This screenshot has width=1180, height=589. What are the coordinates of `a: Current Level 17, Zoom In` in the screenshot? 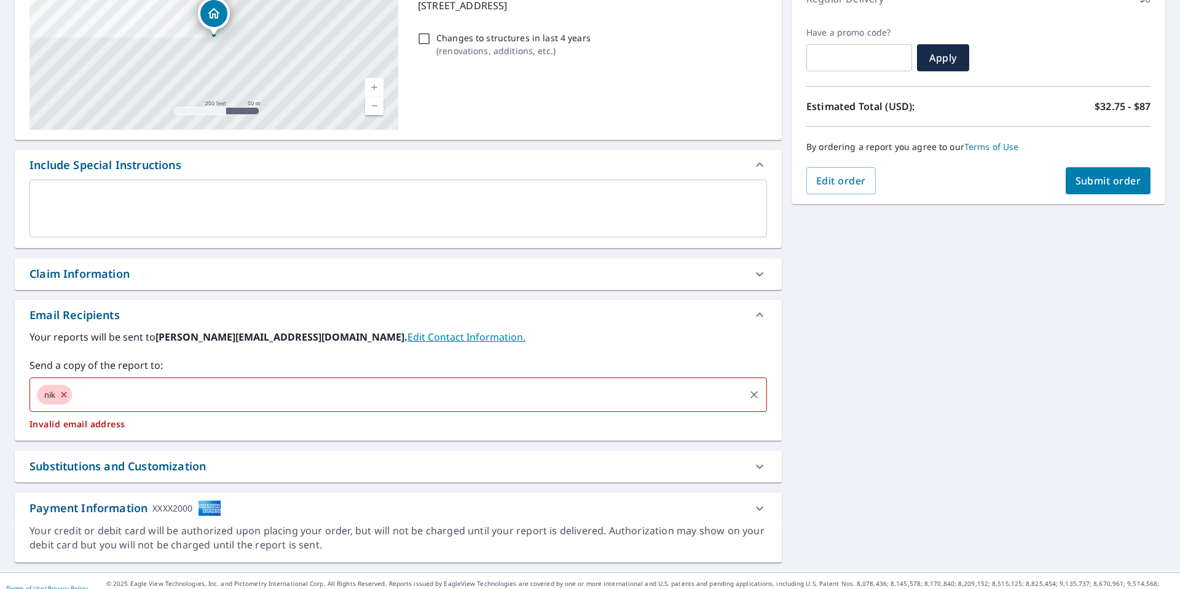 It's located at (374, 87).